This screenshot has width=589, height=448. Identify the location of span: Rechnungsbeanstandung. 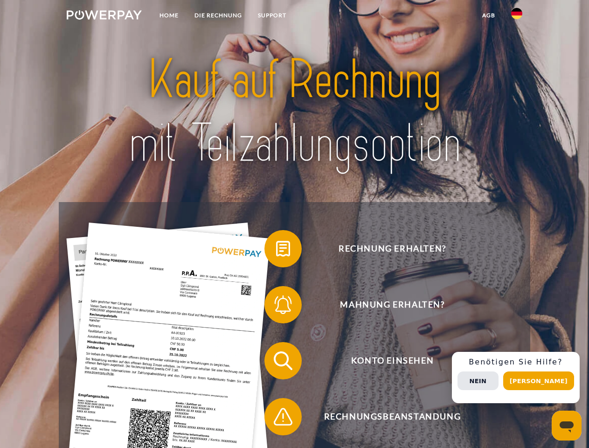
(392, 417).